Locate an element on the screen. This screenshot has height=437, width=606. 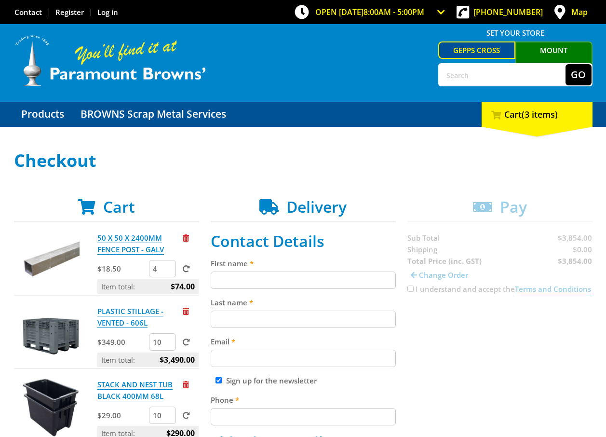
input: Search is located at coordinates (502, 75).